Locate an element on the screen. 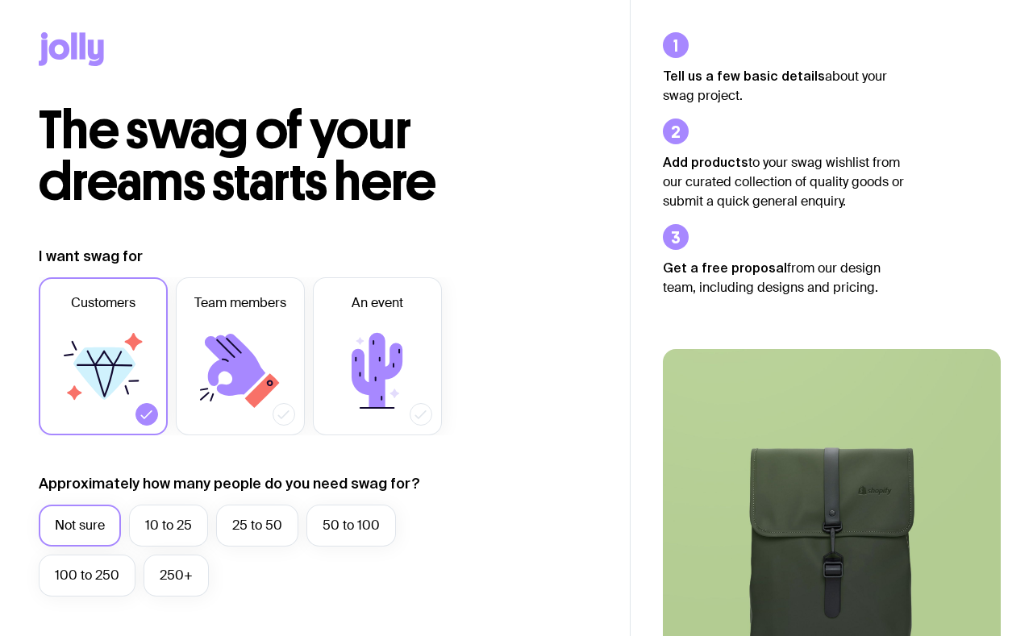 The image size is (1033, 636). label: 50 to 100 is located at coordinates (351, 526).